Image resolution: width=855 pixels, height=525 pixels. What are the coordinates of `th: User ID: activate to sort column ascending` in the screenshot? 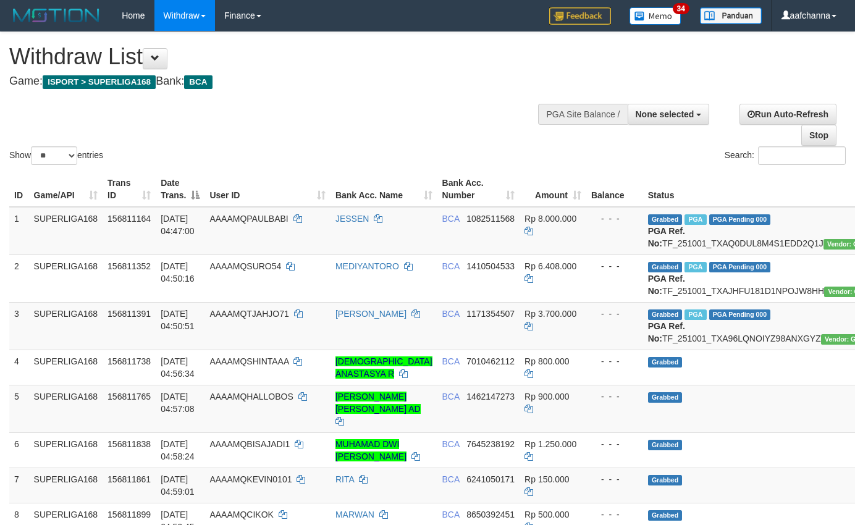 It's located at (268, 189).